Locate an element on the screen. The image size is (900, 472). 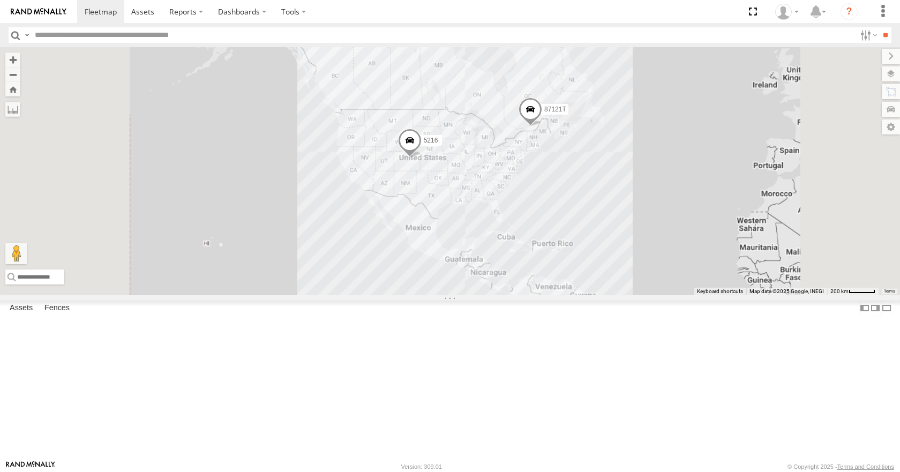
div: Version: 309.01 is located at coordinates (422, 467).